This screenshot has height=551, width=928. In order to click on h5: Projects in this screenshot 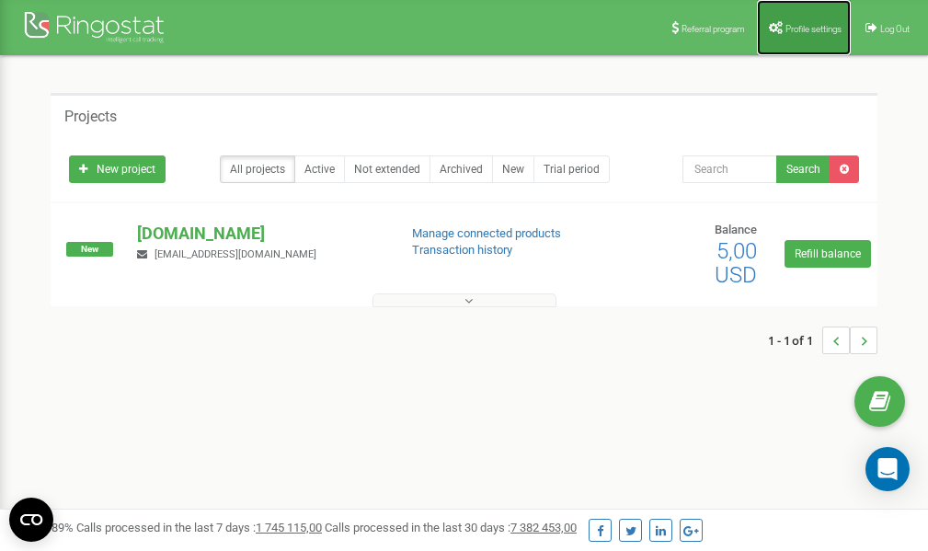, I will do `click(90, 117)`.